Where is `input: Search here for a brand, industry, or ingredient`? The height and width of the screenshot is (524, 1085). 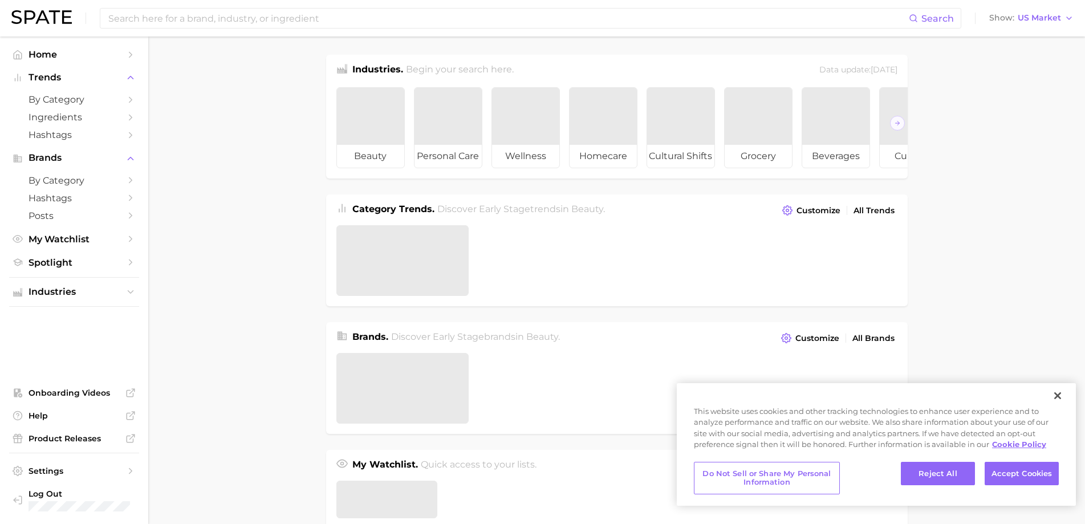
input: Search here for a brand, industry, or ingredient is located at coordinates (508, 18).